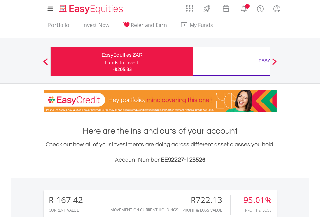  I want to click on a: Portfolio, so click(58, 27).